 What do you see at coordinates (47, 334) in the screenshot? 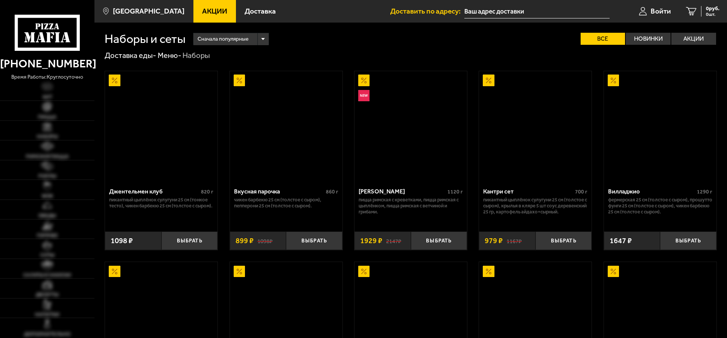
I see `span: Дополнительно` at bounding box center [47, 334].